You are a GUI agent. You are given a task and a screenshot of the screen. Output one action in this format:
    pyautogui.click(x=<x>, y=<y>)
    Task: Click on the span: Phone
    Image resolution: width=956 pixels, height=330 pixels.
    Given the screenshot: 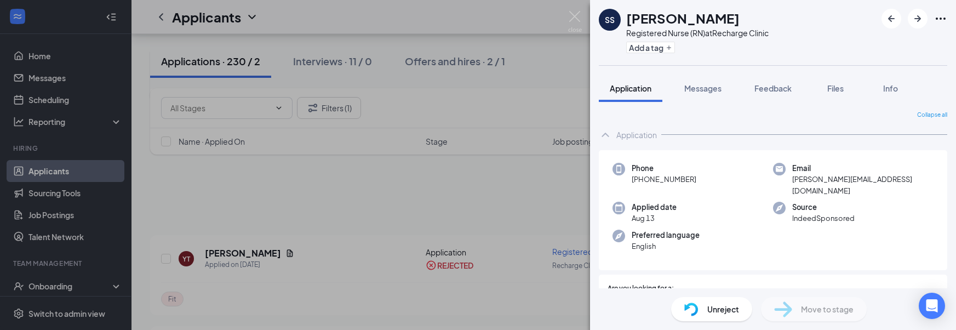 What is the action you would take?
    pyautogui.click(x=664, y=168)
    